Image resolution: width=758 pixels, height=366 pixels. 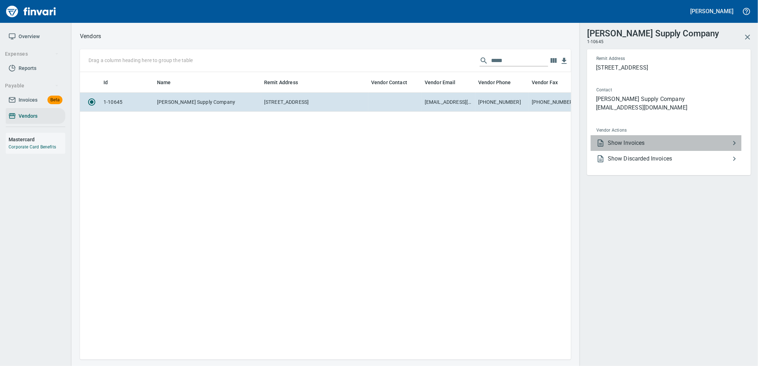 I want to click on nav: breadcrumb, so click(x=90, y=36).